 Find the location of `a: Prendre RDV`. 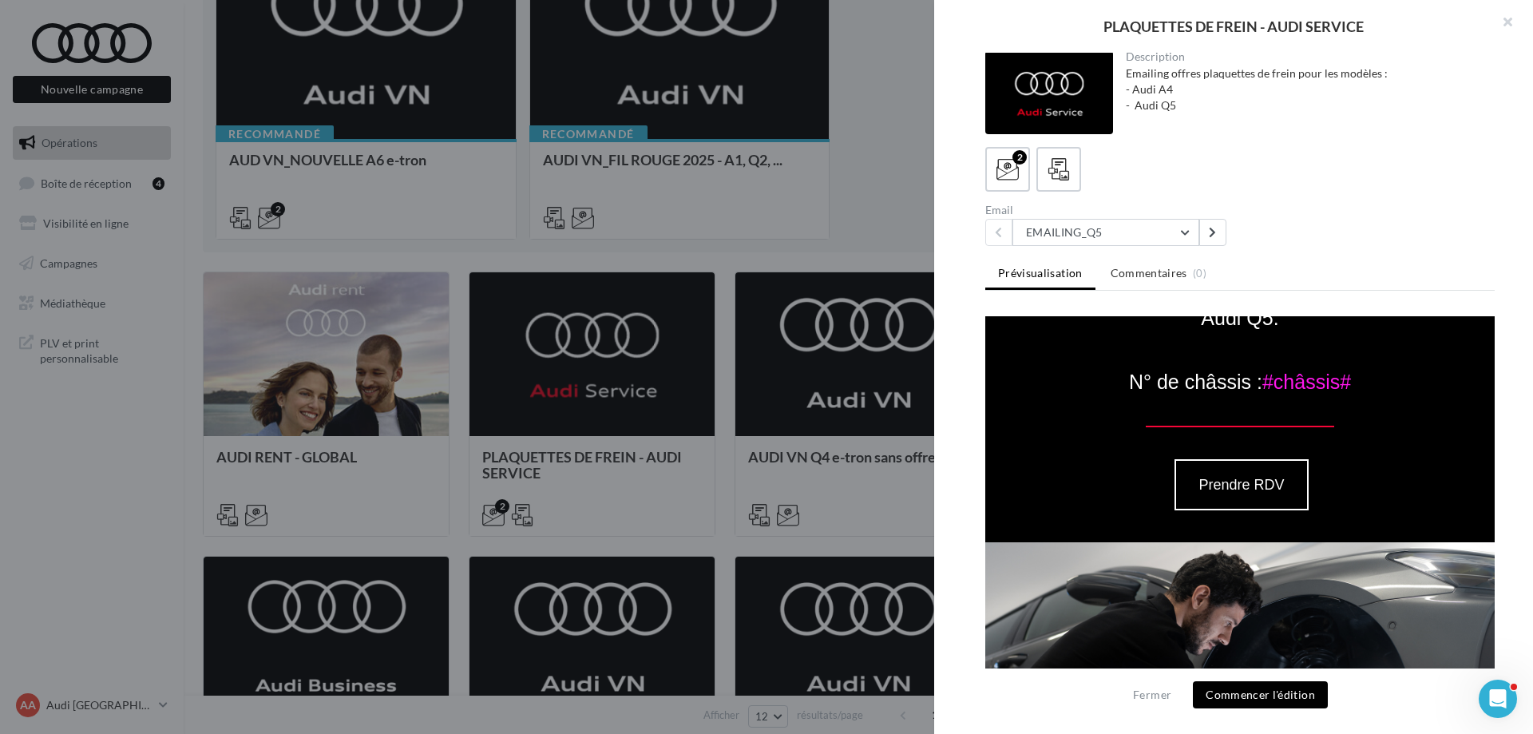

a: Prendre RDV is located at coordinates (256, 168).